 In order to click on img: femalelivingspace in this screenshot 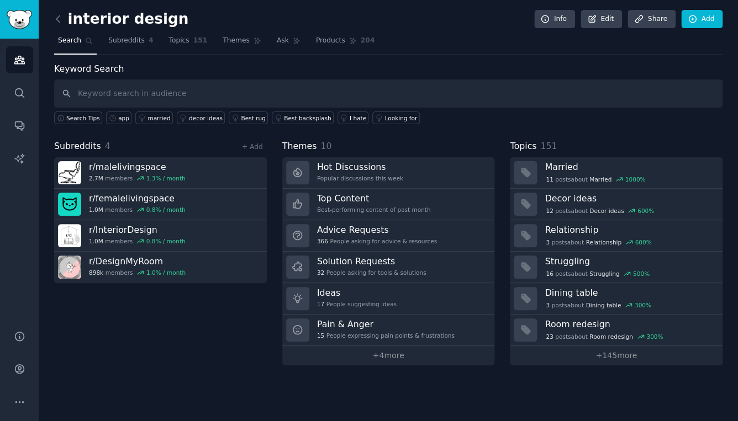, I will do `click(70, 204)`.